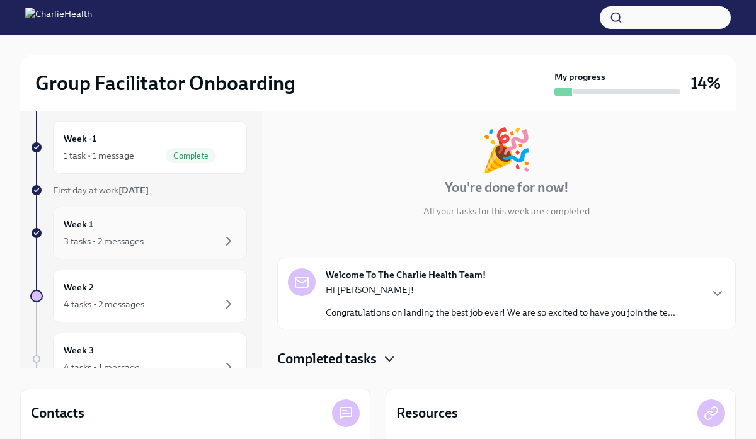 The width and height of the screenshot is (756, 439). Describe the element at coordinates (101, 190) in the screenshot. I see `span: First day at work` at that location.